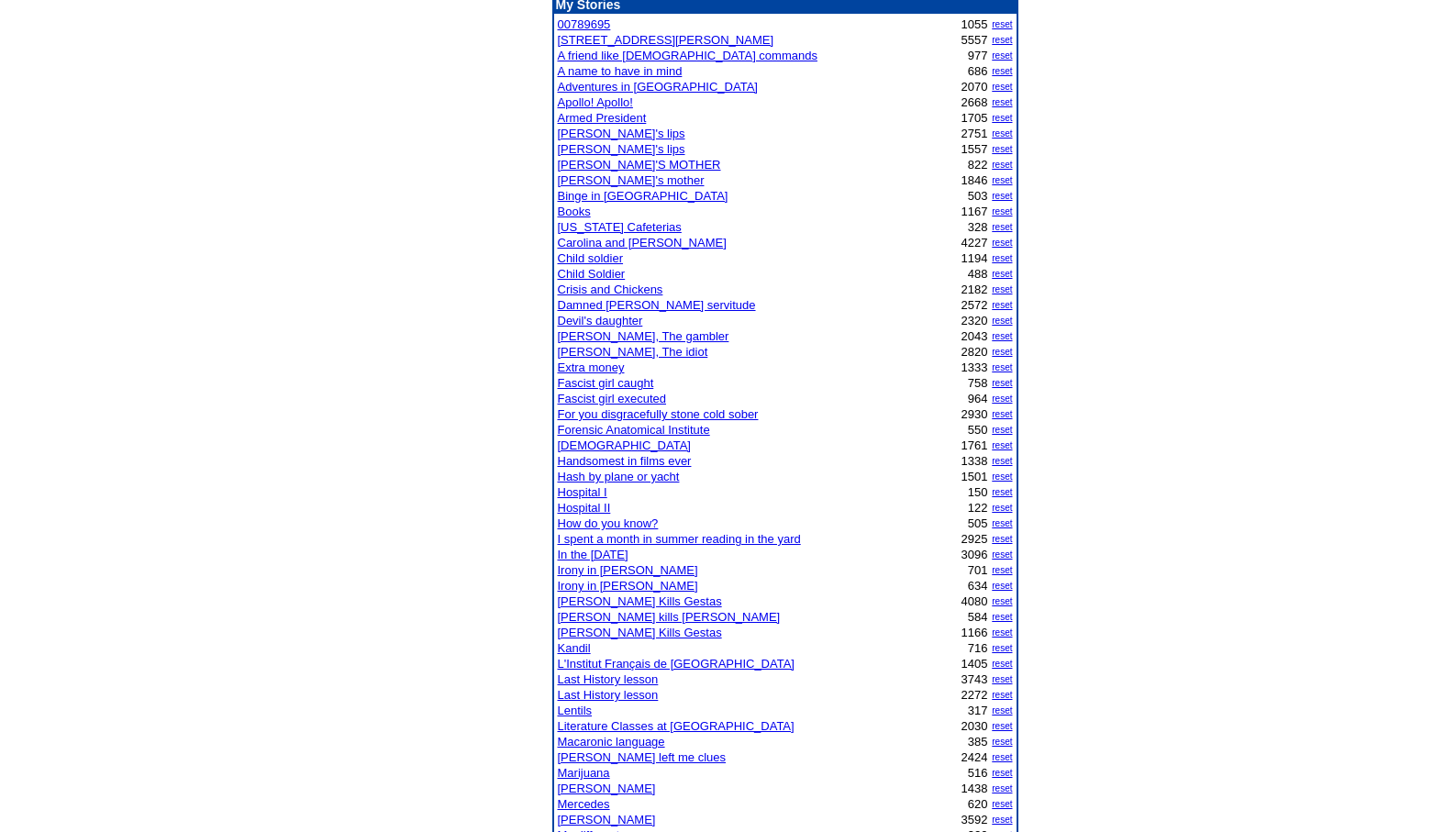 The width and height of the screenshot is (1456, 832). Describe the element at coordinates (975, 445) in the screenshot. I see `font: 1761` at that location.